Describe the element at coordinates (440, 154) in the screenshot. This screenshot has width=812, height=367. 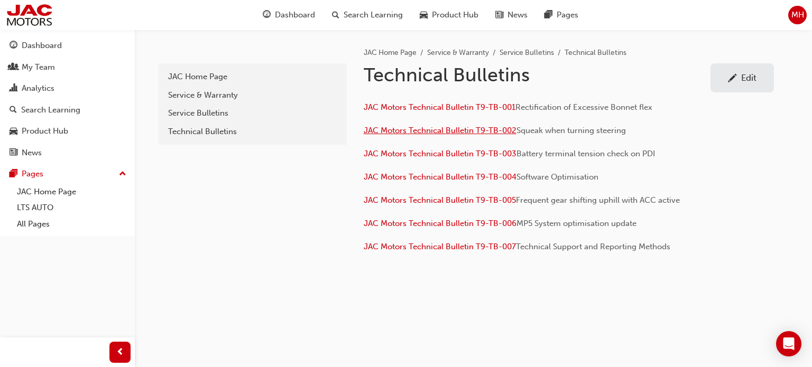
I see `span: JAC Motors Technical Bulletin T9-TB-003` at that location.